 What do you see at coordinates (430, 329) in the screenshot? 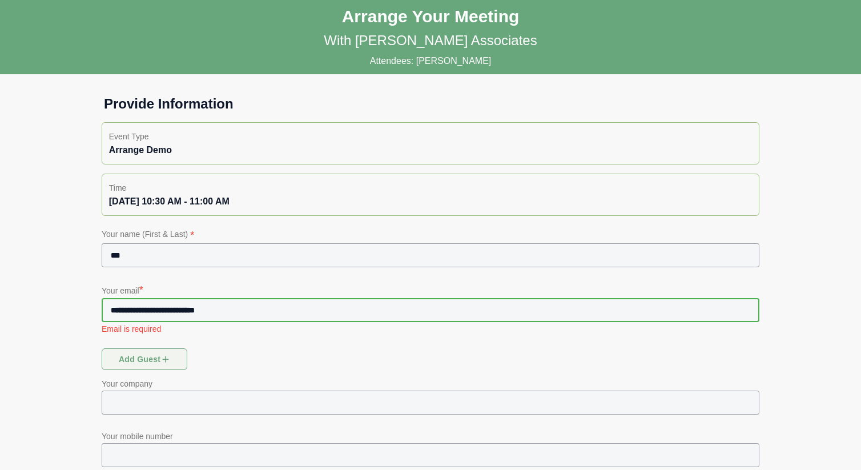
I see `p: Email is required` at bounding box center [430, 329].